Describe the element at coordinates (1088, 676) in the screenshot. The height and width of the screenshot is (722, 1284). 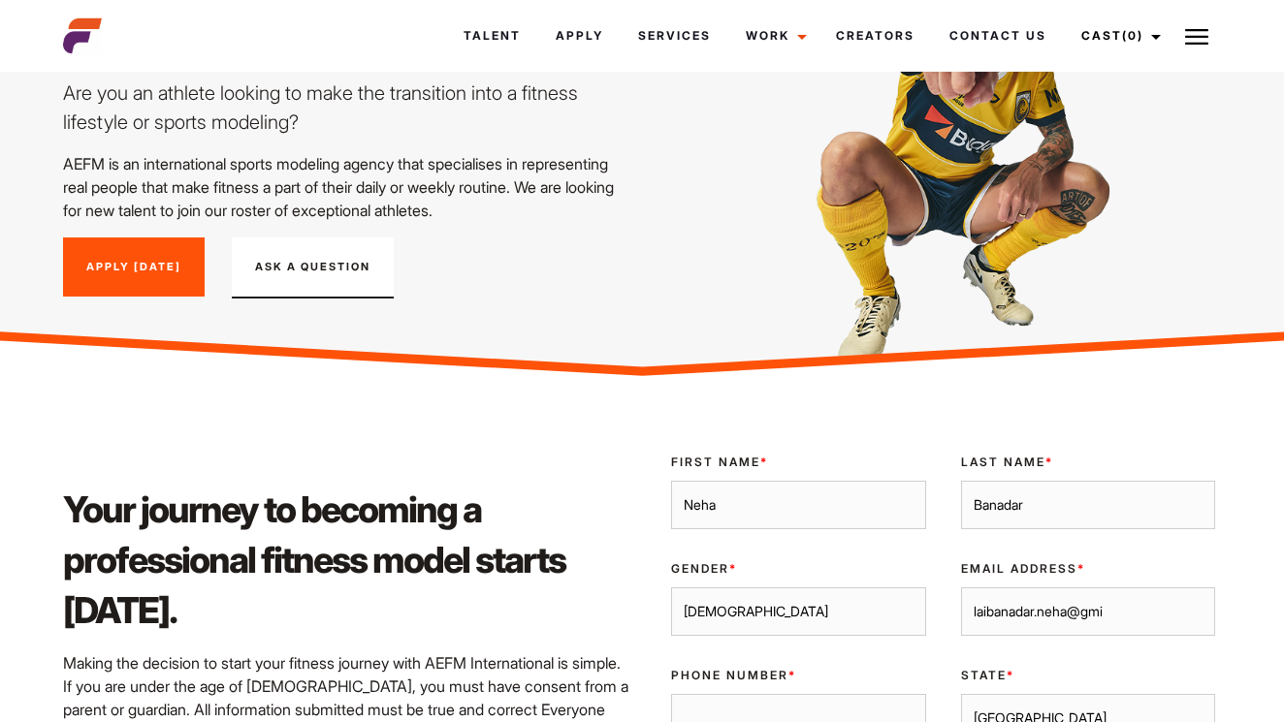
I see `label: State` at that location.